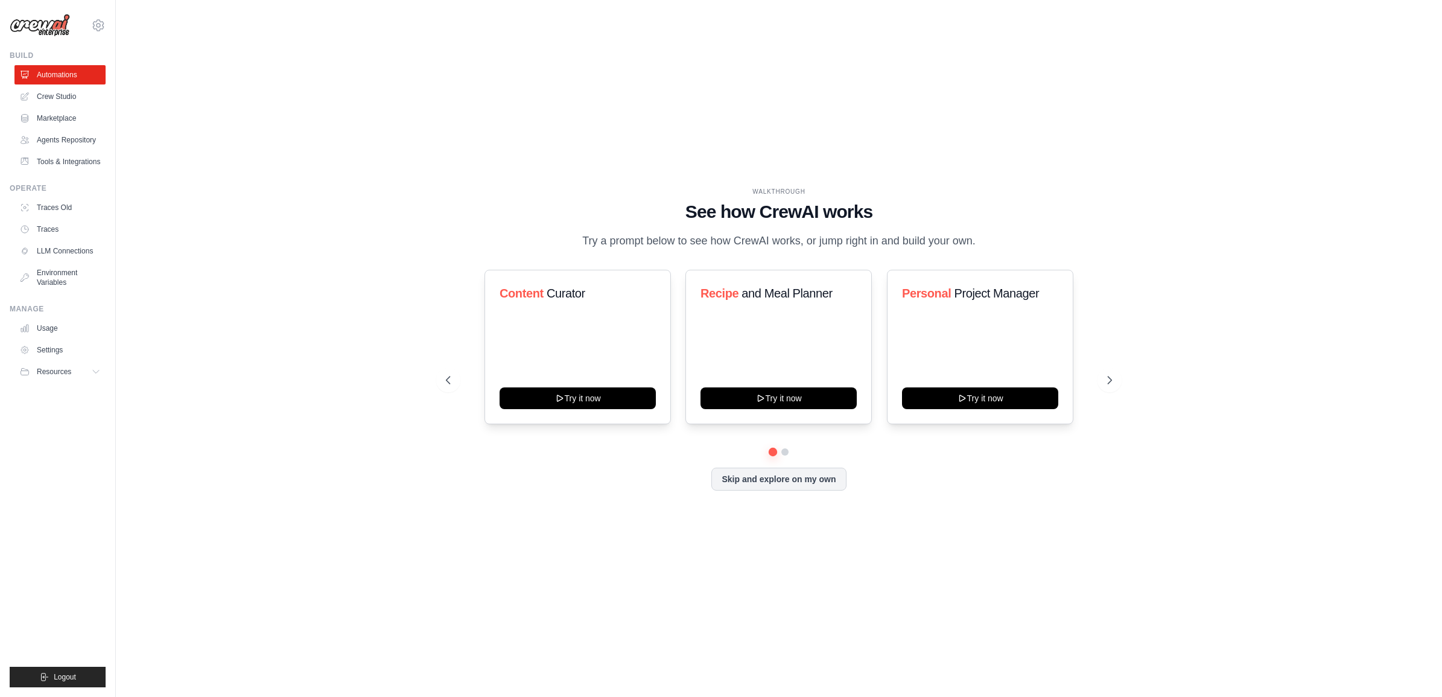 This screenshot has width=1442, height=697. Describe the element at coordinates (60, 75) in the screenshot. I see `a: Automations` at that location.